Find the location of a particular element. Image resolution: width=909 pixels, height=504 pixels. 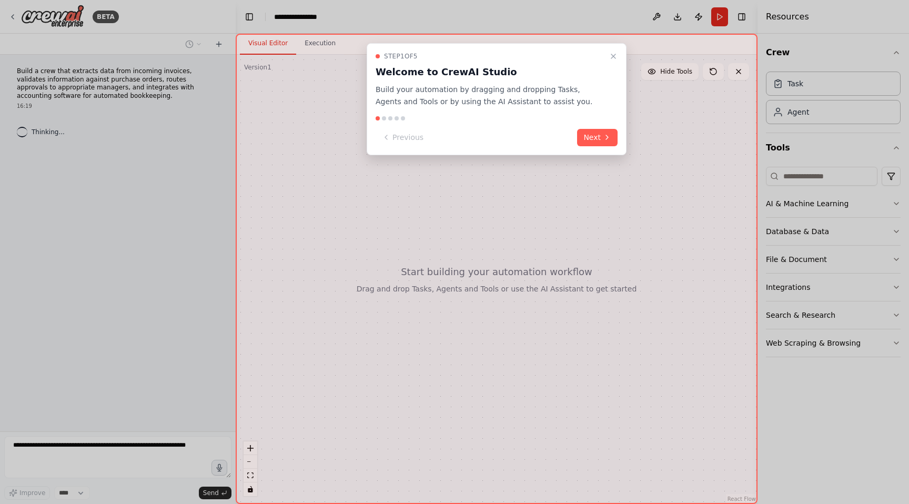

span: Step 1 of 5 is located at coordinates (401, 56).